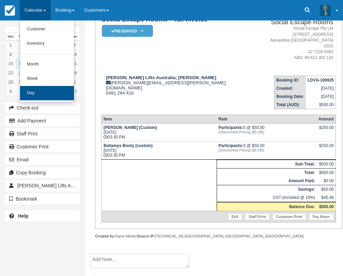 This screenshot has height=276, width=343. What do you see at coordinates (159, 119) in the screenshot?
I see `th: Item` at bounding box center [159, 119].